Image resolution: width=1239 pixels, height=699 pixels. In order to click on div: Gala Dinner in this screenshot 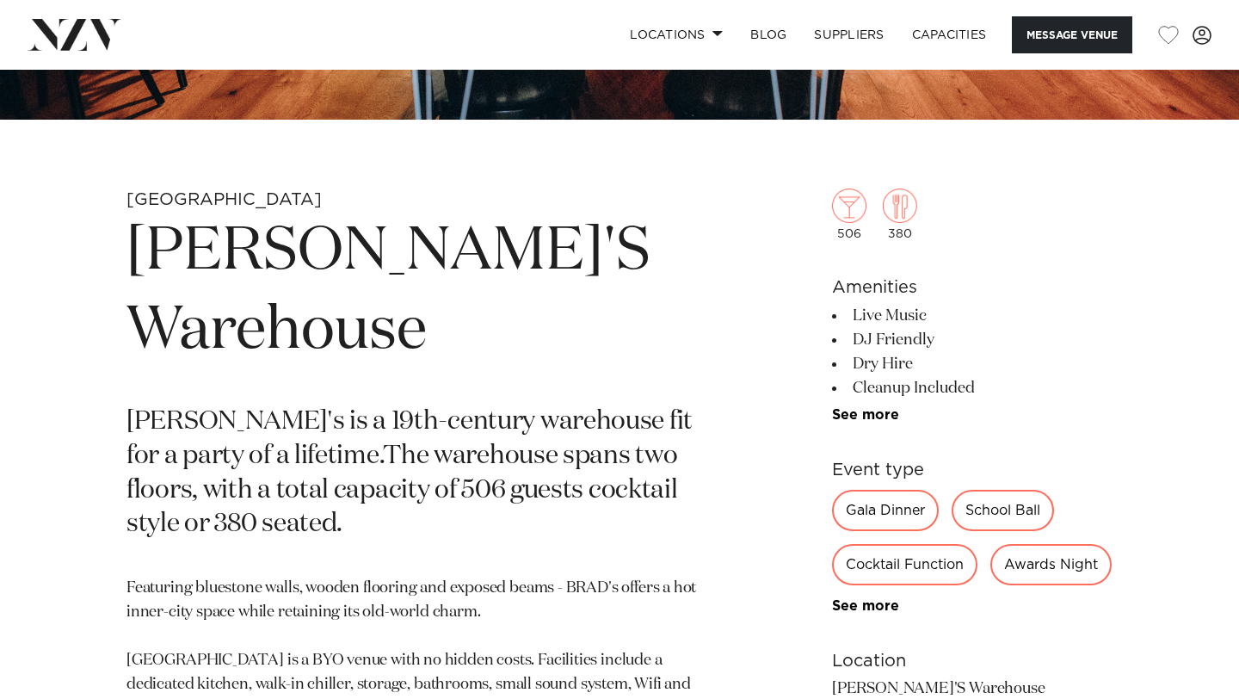, I will do `click(885, 510)`.